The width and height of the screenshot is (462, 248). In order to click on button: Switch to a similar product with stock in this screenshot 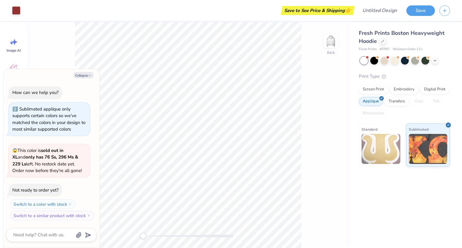, I will do `click(52, 216)`.